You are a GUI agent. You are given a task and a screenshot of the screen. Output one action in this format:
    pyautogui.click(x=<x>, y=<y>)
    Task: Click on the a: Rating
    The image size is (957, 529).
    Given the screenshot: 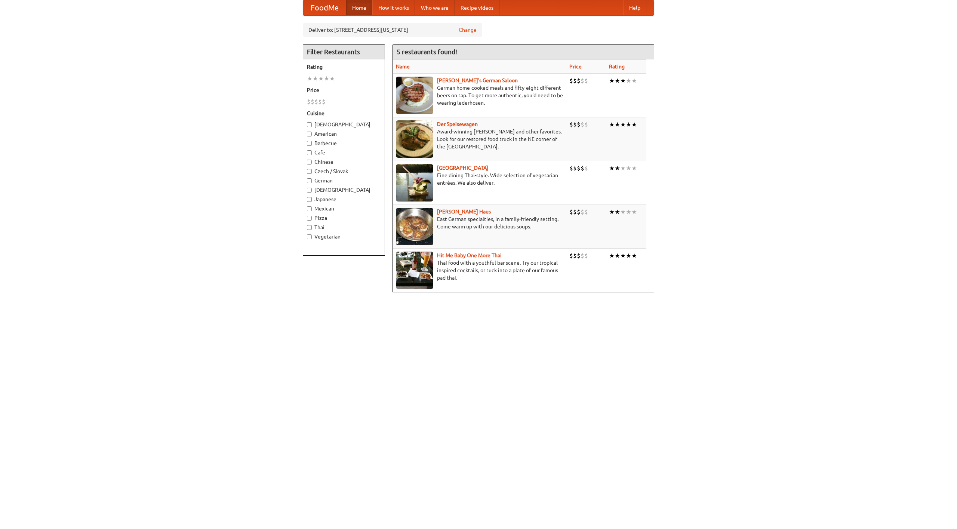 What is the action you would take?
    pyautogui.click(x=617, y=67)
    